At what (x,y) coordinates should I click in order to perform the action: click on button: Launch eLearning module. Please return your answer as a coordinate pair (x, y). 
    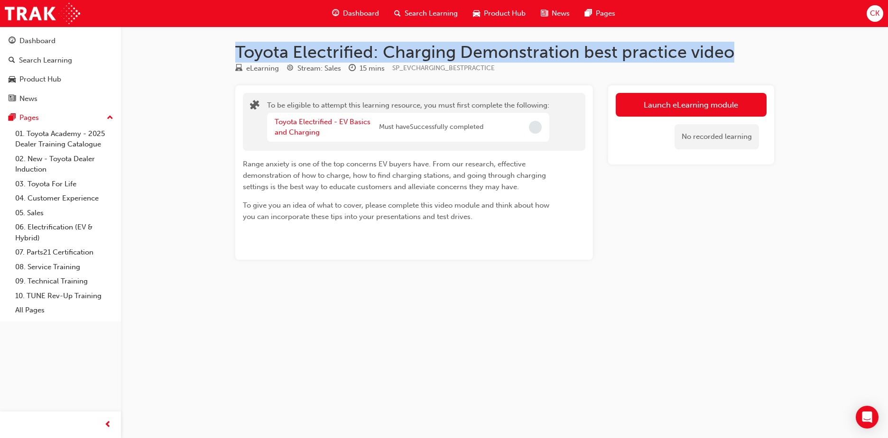
    Looking at the image, I should click on (691, 105).